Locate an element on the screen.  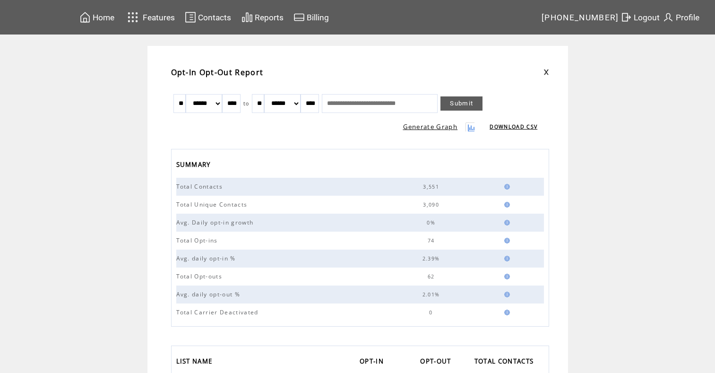
span: Avg. daily opt-out % is located at coordinates (209, 294).